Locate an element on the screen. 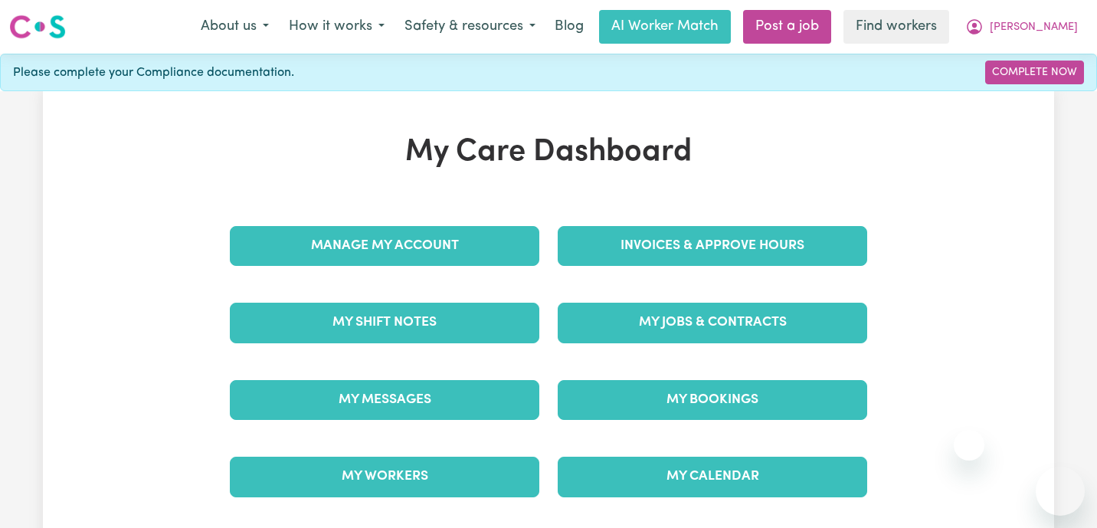 Image resolution: width=1097 pixels, height=528 pixels. a: Invoices & Approve Hours is located at coordinates (713, 246).